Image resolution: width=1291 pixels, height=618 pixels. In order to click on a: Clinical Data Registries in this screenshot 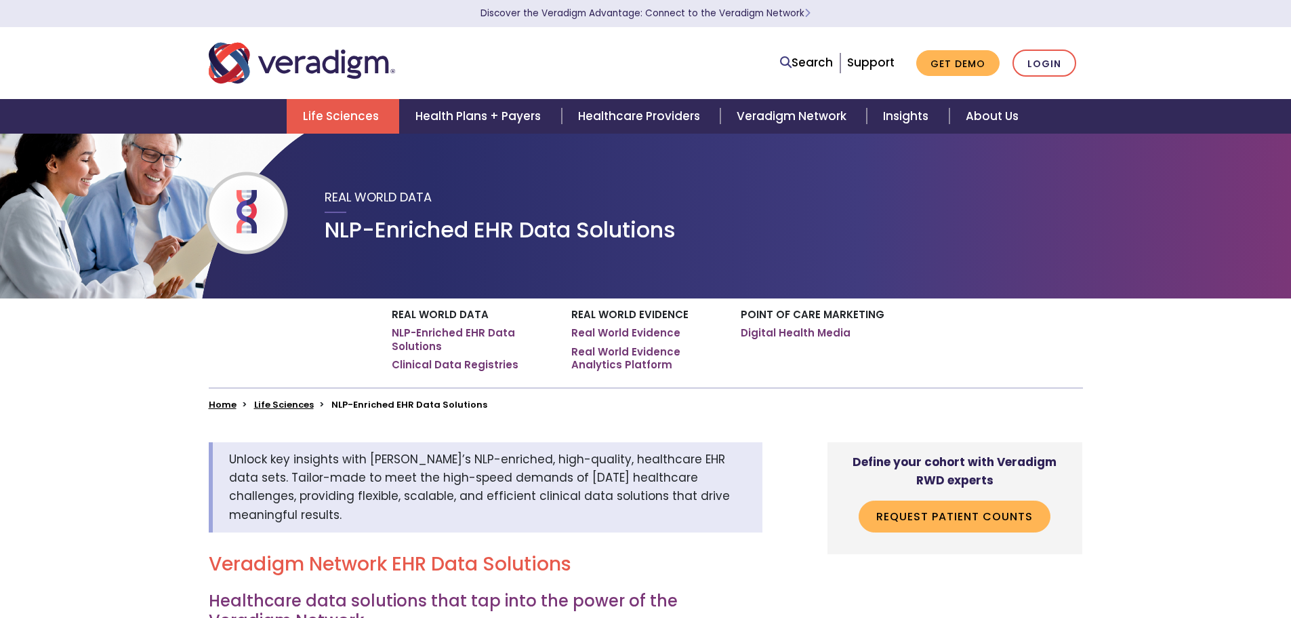, I will do `click(455, 365)`.